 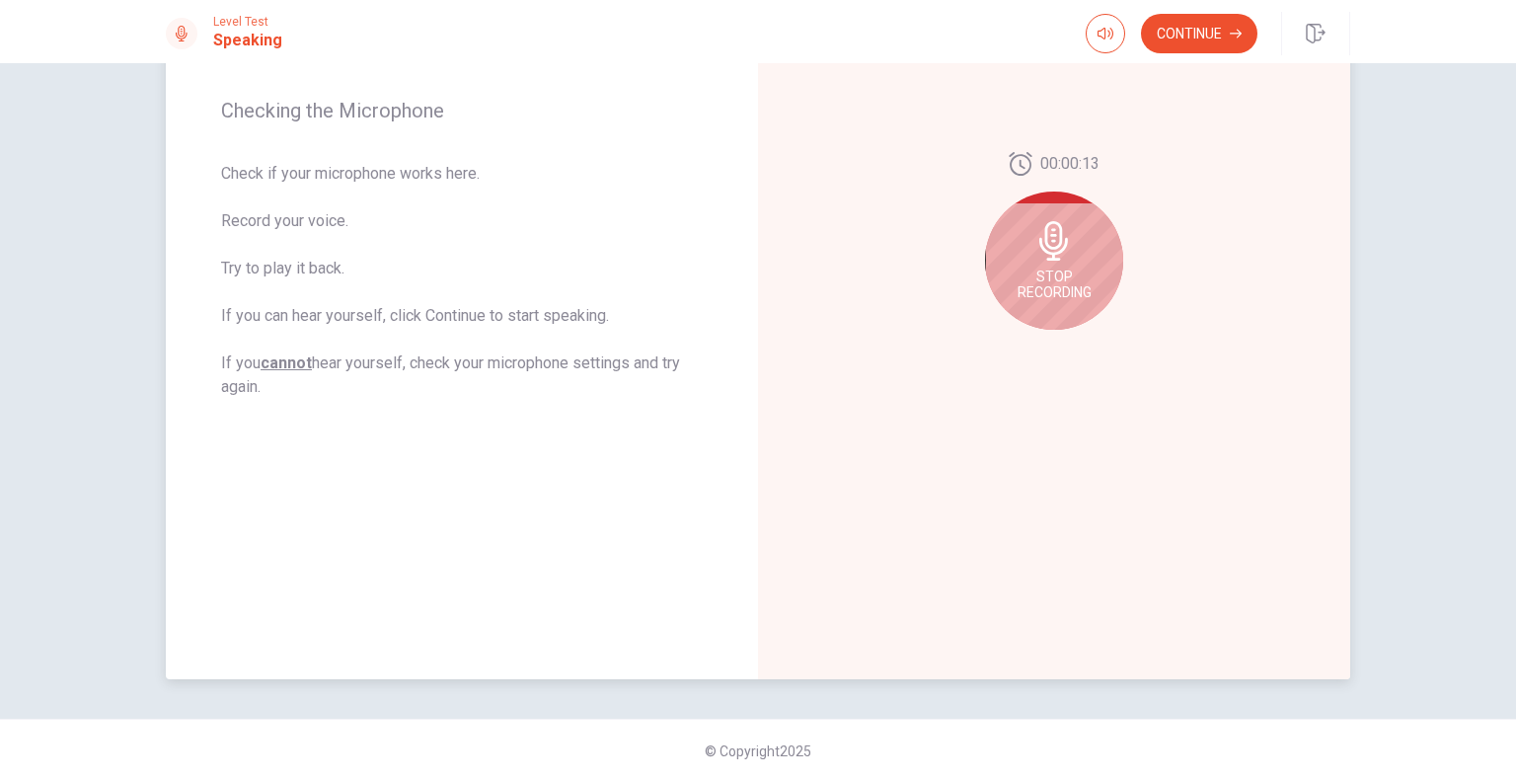 I want to click on span: Check if your microphone works here. Record your voice. Try to play it back. If you can hear your..., so click(x=462, y=280).